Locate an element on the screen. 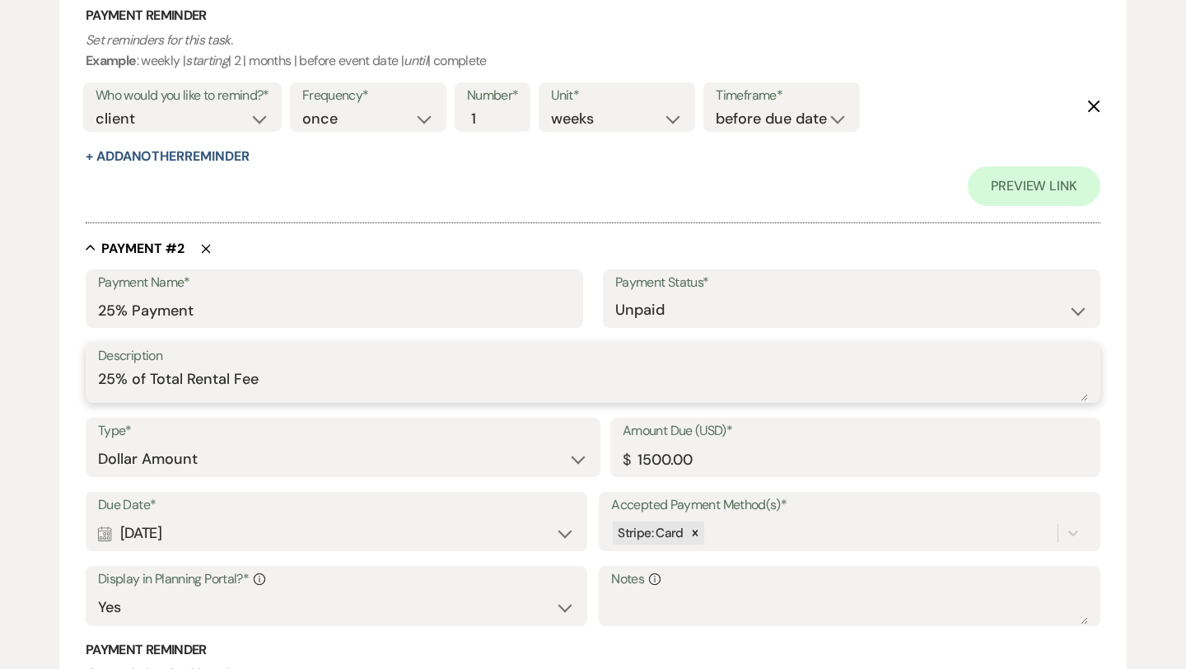 This screenshot has height=669, width=1186. label: Timeframe* is located at coordinates (781, 96).